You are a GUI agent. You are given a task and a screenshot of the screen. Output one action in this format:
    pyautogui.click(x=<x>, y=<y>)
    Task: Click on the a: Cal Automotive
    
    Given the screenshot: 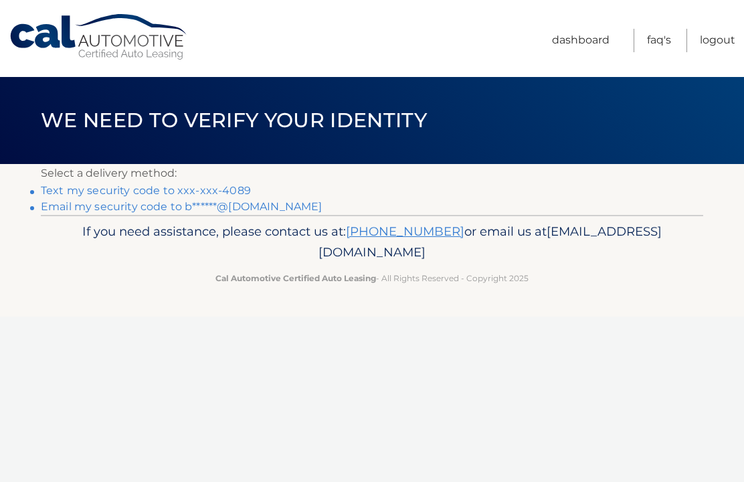 What is the action you would take?
    pyautogui.click(x=99, y=37)
    